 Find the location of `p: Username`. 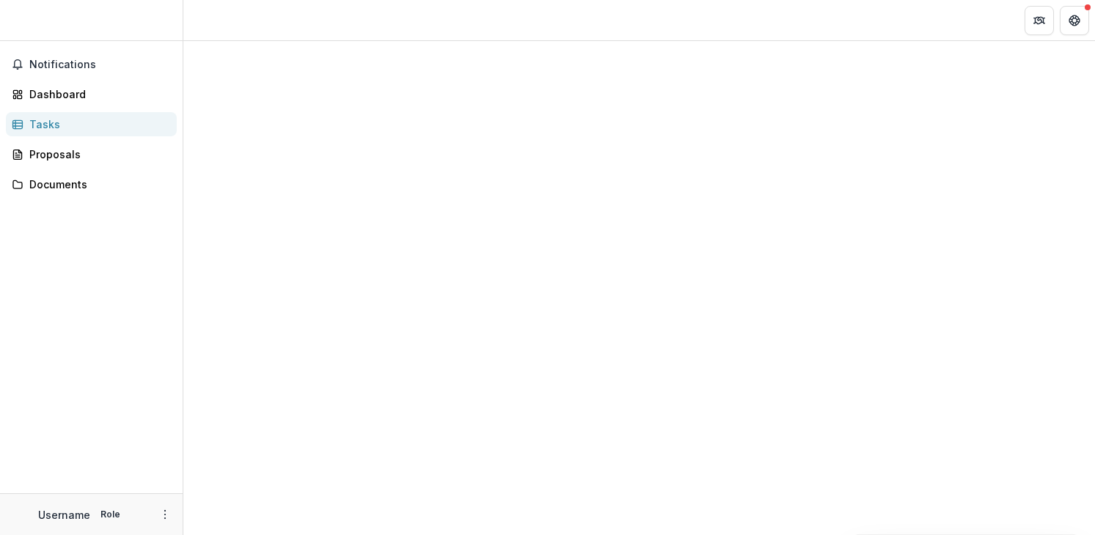

p: Username is located at coordinates (64, 515).